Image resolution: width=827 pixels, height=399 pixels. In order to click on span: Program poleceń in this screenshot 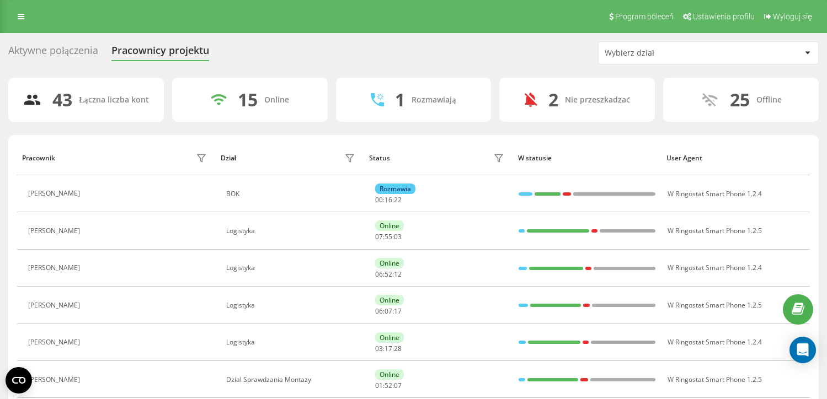, I will do `click(644, 17)`.